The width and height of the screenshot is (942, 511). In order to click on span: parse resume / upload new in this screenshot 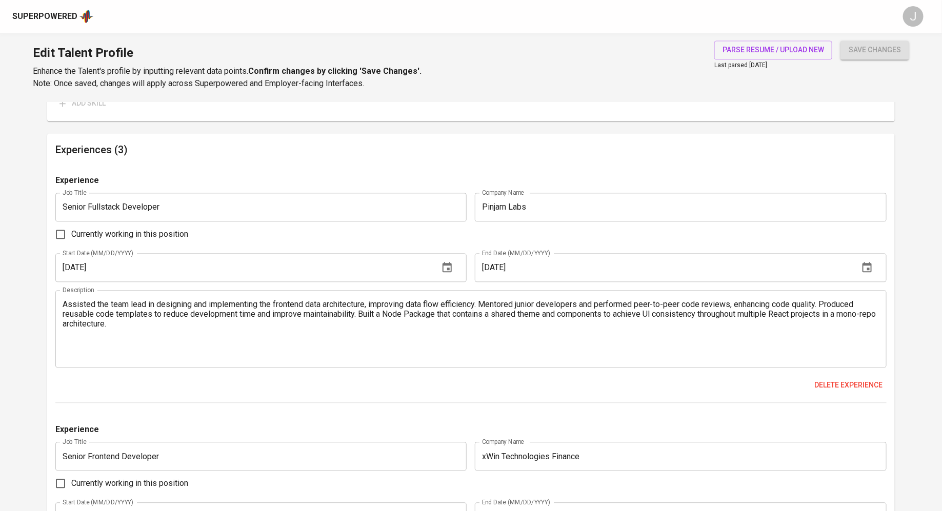, I will do `click(773, 50)`.